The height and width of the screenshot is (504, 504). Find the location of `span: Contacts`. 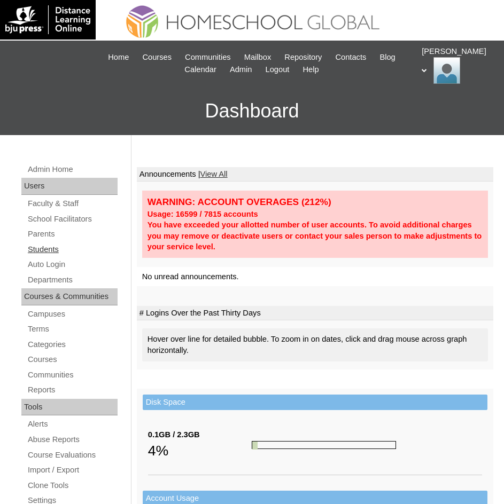

span: Contacts is located at coordinates (350, 57).